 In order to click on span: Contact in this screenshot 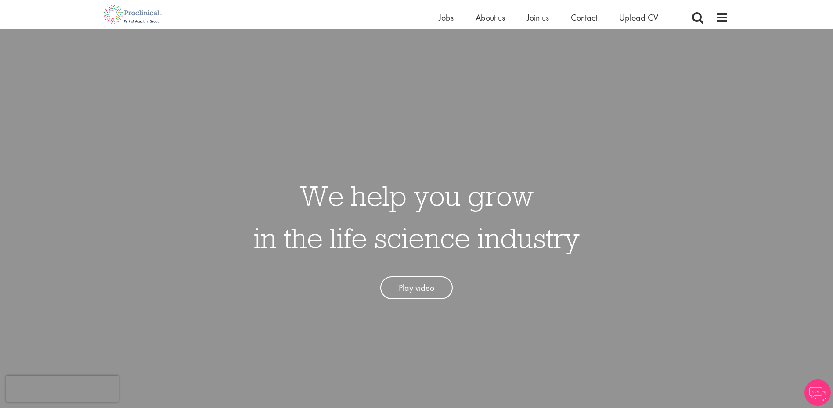, I will do `click(584, 18)`.